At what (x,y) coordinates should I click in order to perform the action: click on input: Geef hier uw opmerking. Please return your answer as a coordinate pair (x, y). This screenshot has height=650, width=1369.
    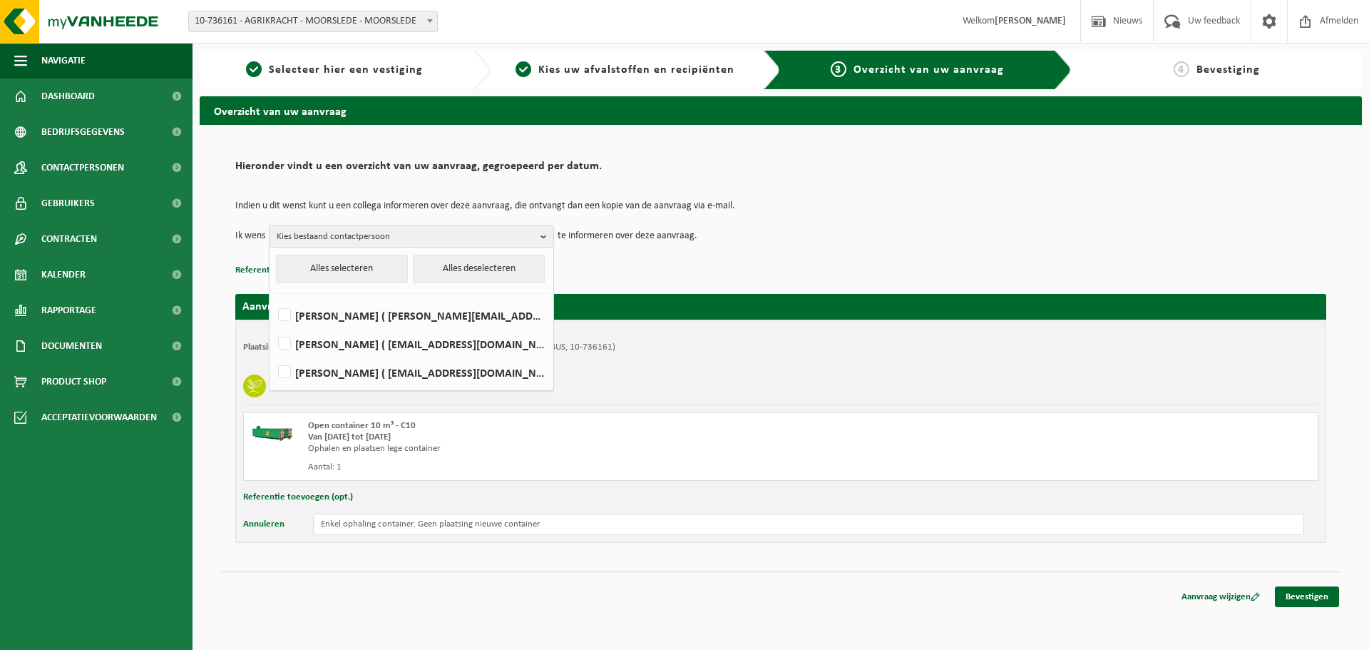
    Looking at the image, I should click on (809, 524).